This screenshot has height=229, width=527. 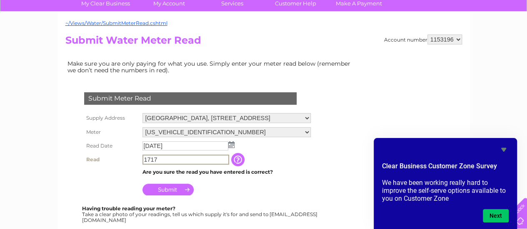 What do you see at coordinates (503, 150) in the screenshot?
I see `button: Hide survey` at bounding box center [503, 150].